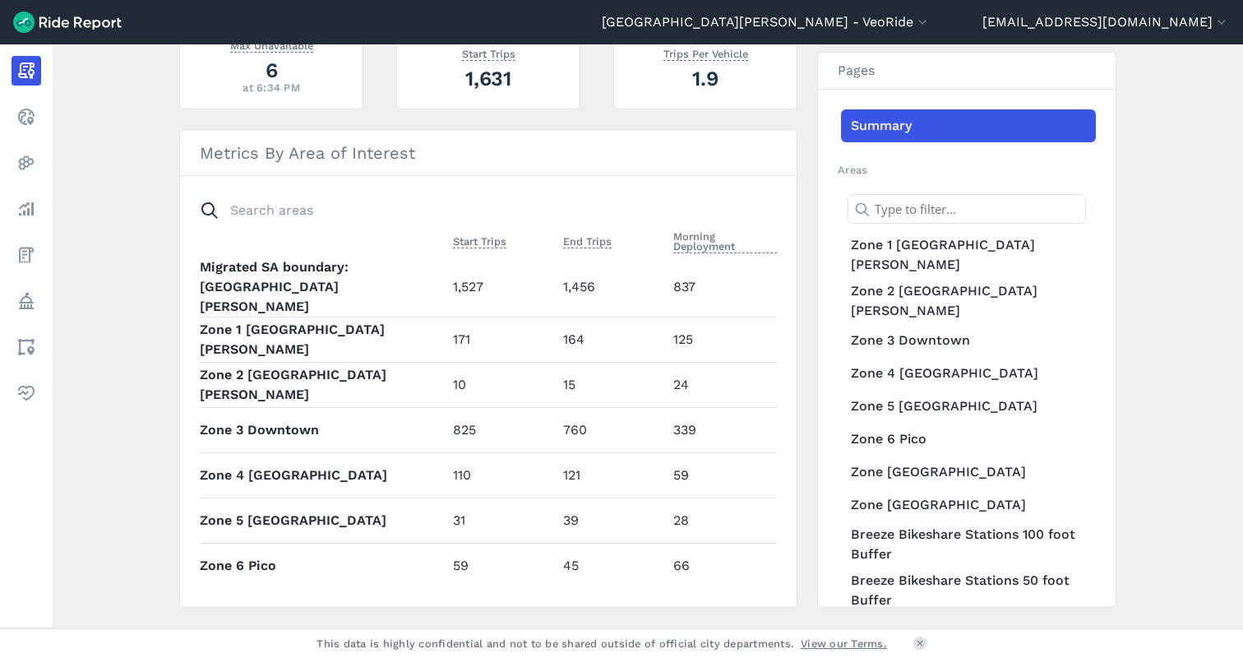 This screenshot has width=1243, height=658. What do you see at coordinates (725, 240) in the screenshot?
I see `span: Morning Deployment` at bounding box center [725, 240].